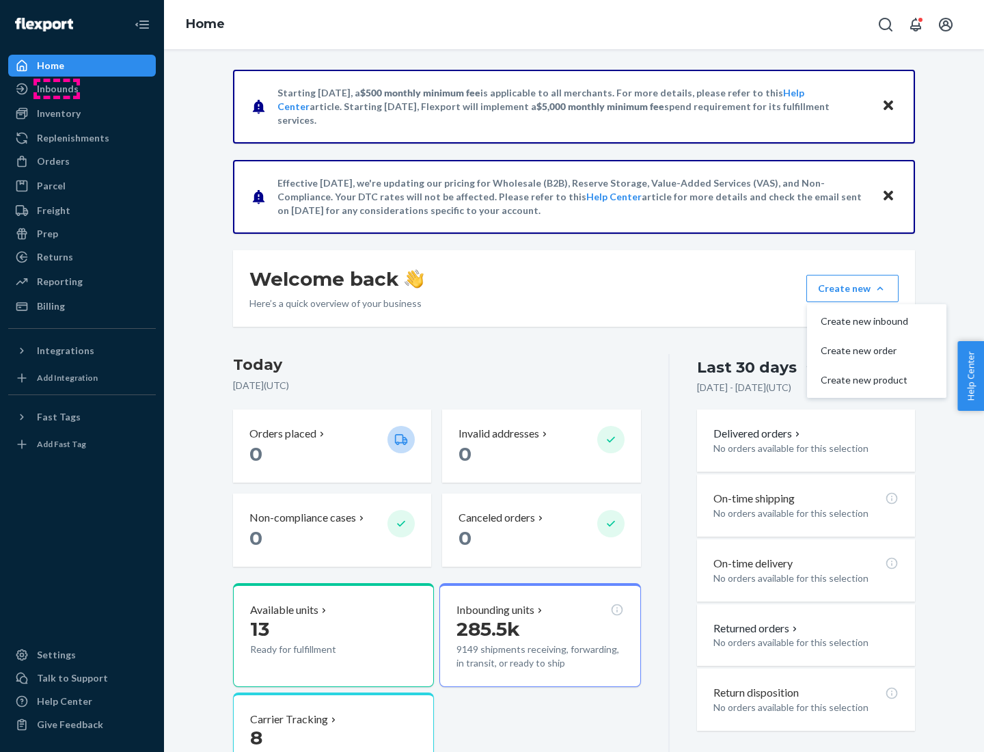  What do you see at coordinates (336, 279) in the screenshot?
I see `h1: Welcome back` at bounding box center [336, 279].